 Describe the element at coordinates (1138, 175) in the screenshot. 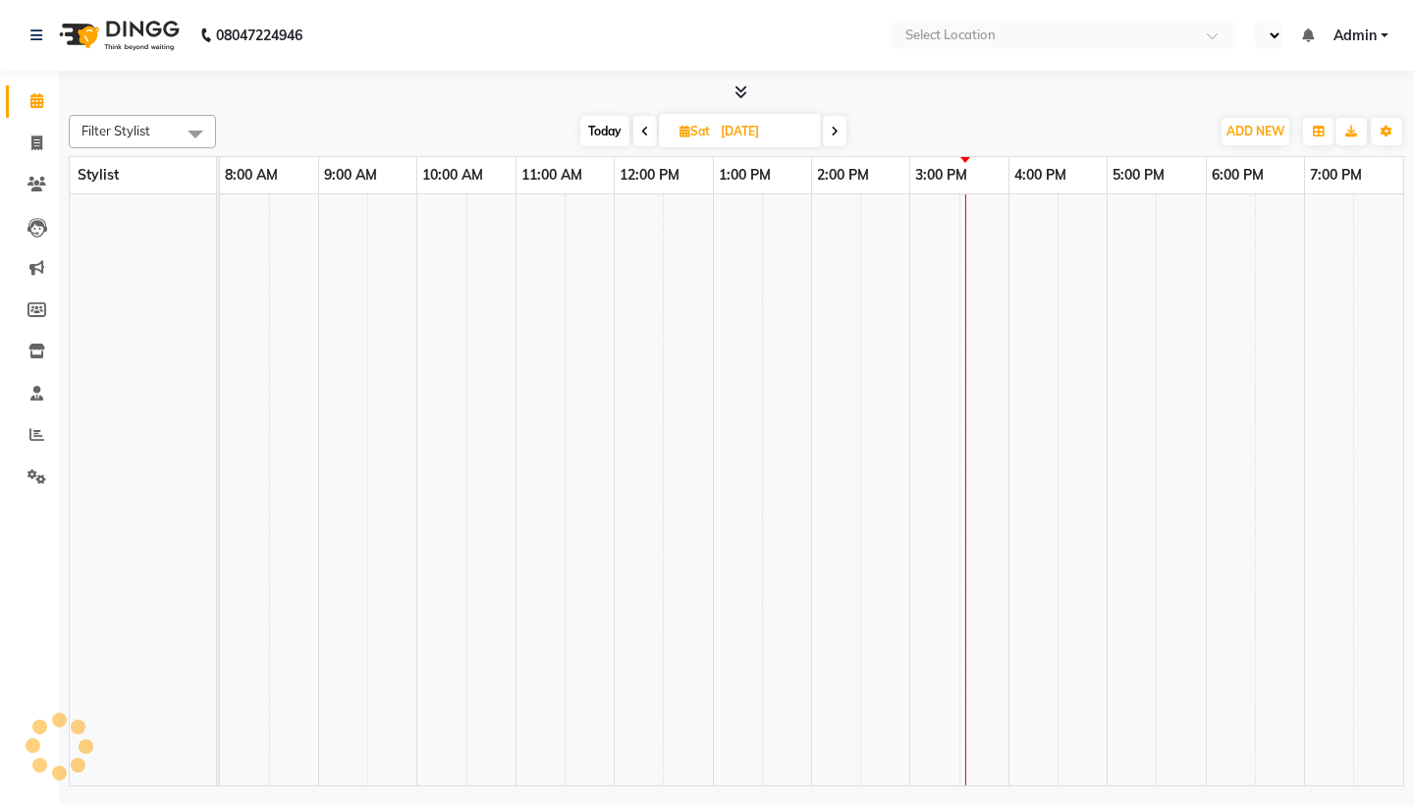

I see `a: 5:00 PM` at that location.